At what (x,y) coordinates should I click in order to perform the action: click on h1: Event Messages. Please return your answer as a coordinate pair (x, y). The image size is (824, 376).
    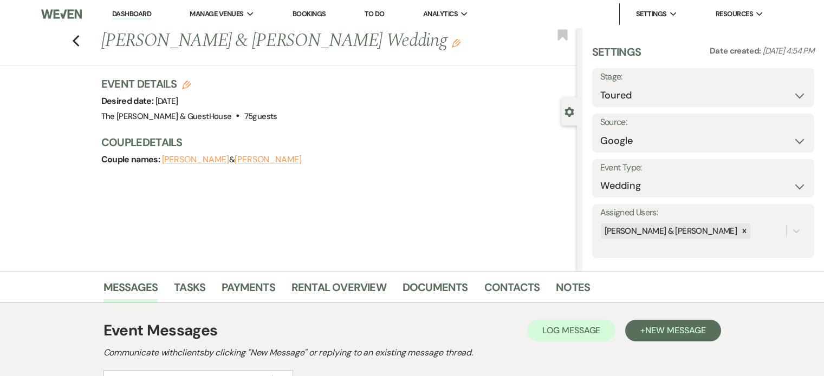
    Looking at the image, I should click on (160, 331).